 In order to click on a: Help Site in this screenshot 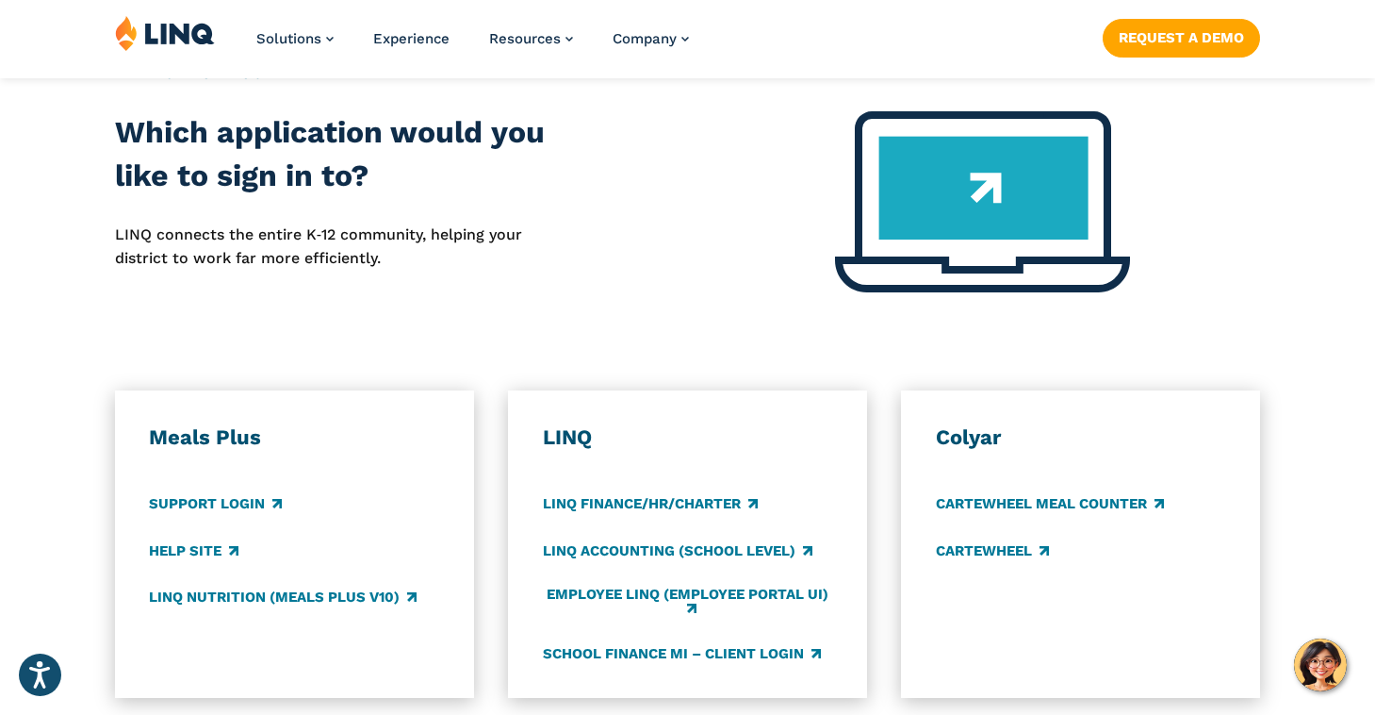, I will do `click(193, 550)`.